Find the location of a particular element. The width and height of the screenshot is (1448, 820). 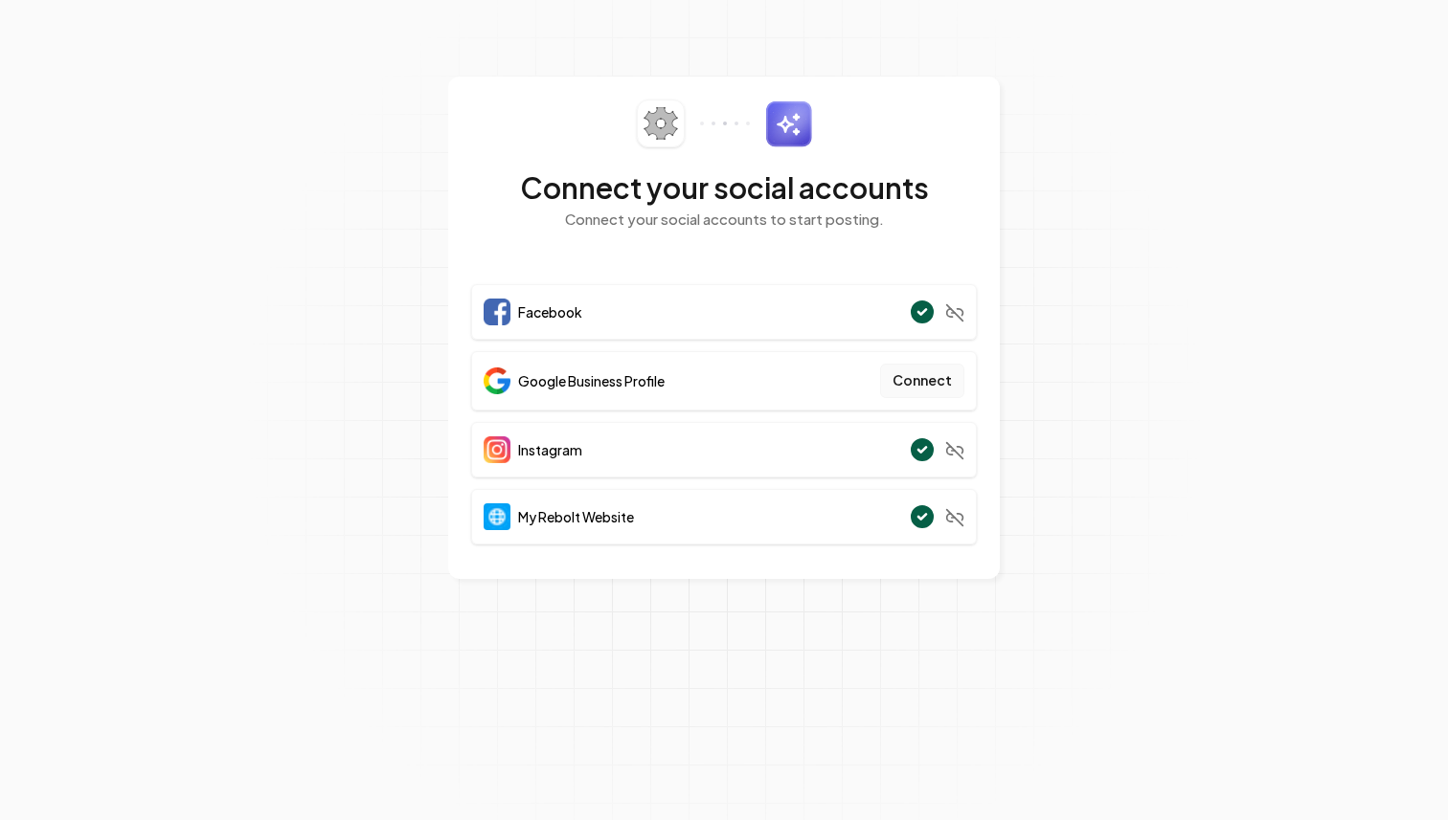

span: Google Business Profile is located at coordinates (591, 381).